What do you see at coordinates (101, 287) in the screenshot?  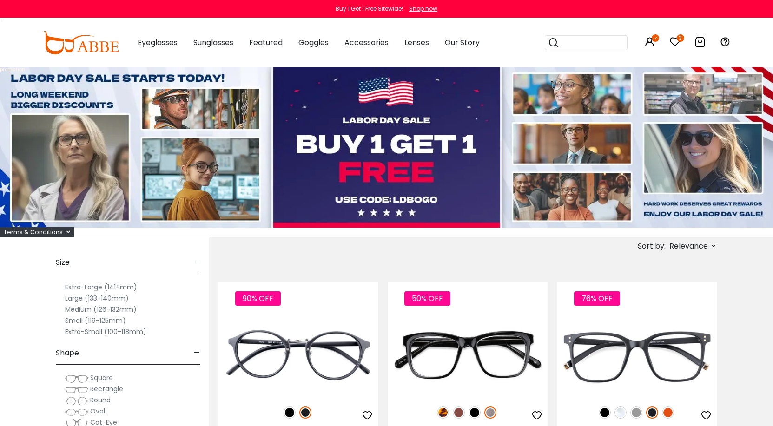 I see `label: Extra-Large (141+mm)` at bounding box center [101, 287].